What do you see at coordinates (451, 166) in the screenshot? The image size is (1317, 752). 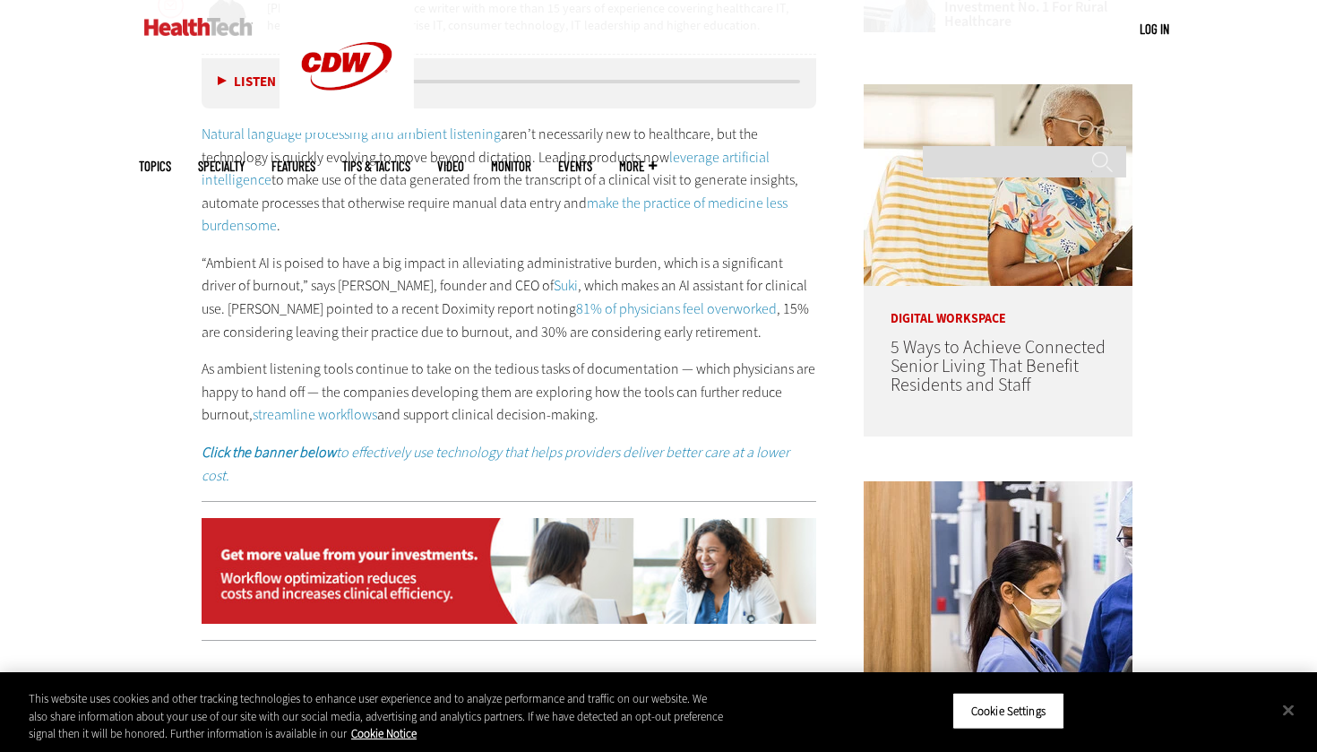 I see `a: Video` at bounding box center [451, 166].